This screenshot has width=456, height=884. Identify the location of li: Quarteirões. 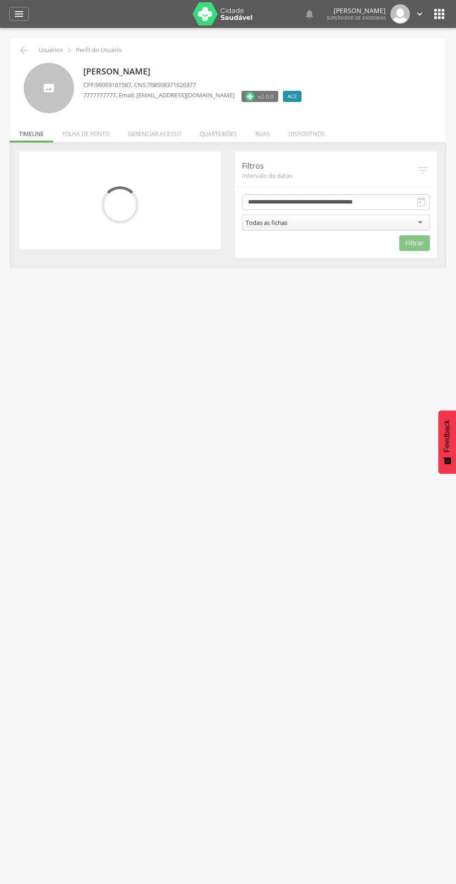
(218, 131).